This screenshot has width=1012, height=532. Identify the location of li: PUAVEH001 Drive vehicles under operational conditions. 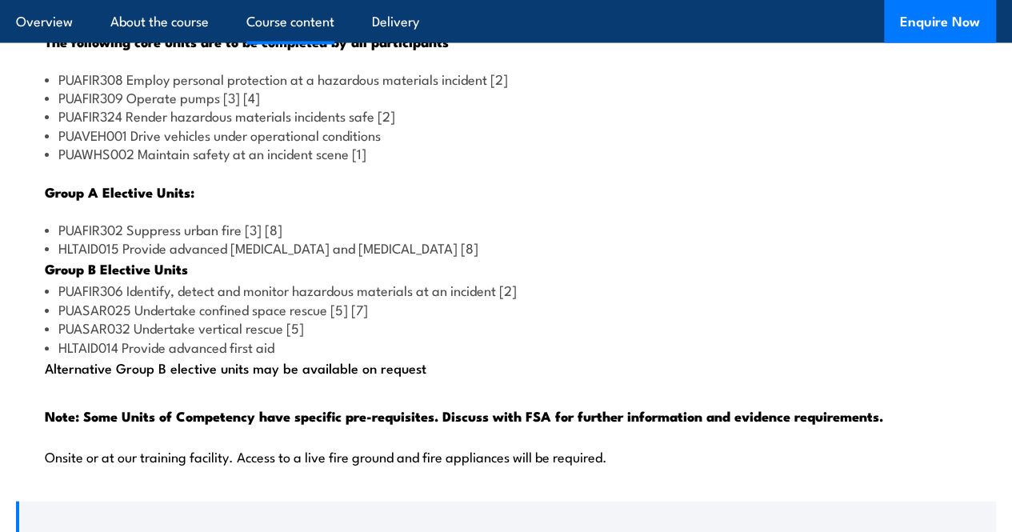
(506, 134).